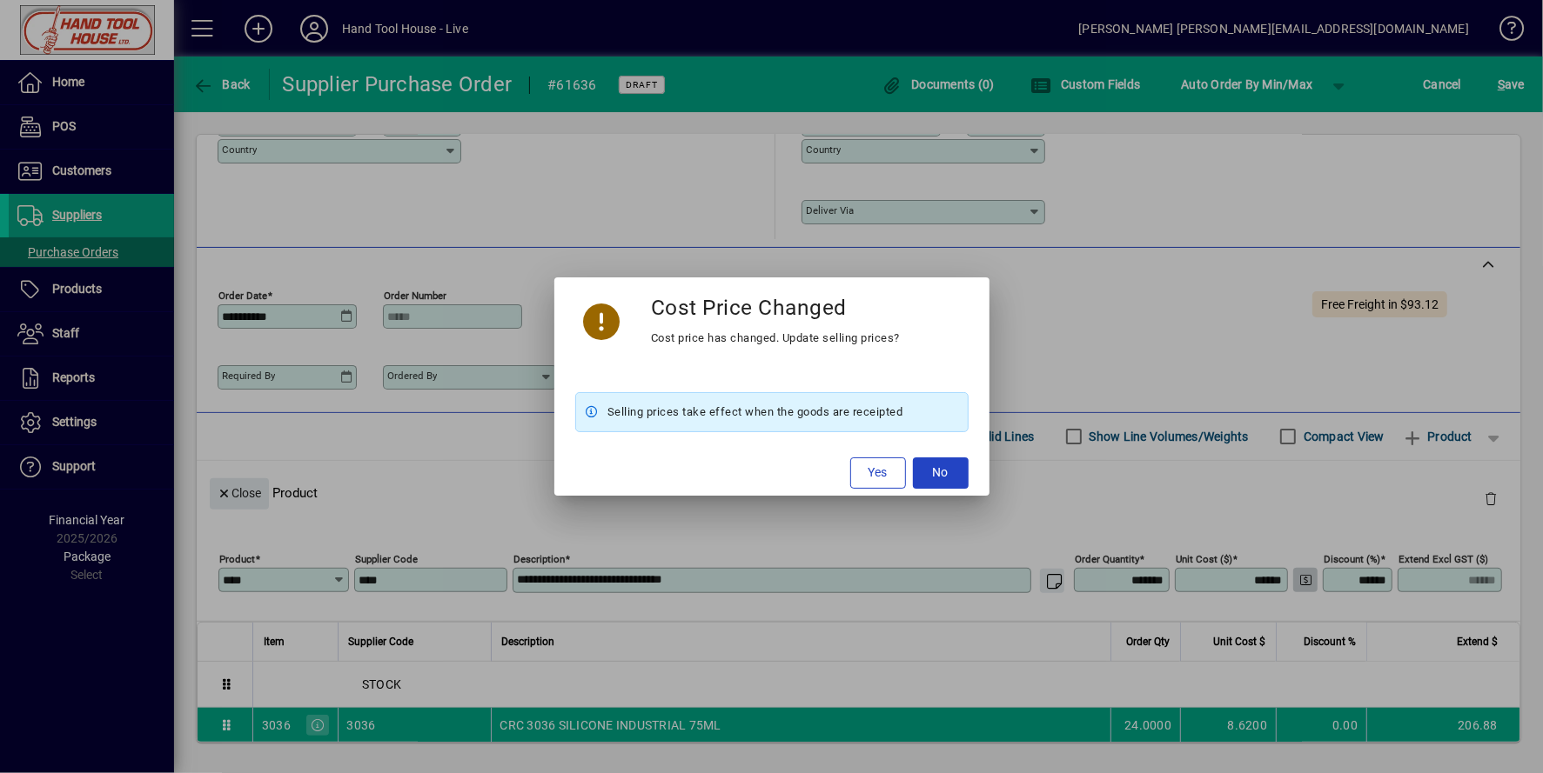 The width and height of the screenshot is (1543, 773). Describe the element at coordinates (878, 472) in the screenshot. I see `span: Yes` at that location.